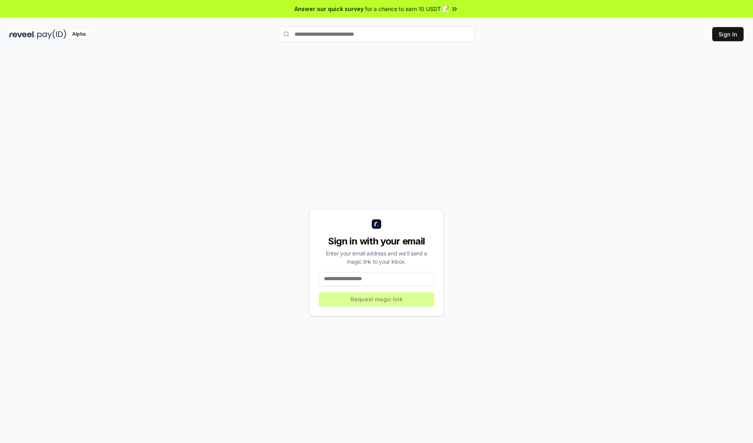  Describe the element at coordinates (407, 9) in the screenshot. I see `span: for a chance to earn 10 USDT 📝` at that location.